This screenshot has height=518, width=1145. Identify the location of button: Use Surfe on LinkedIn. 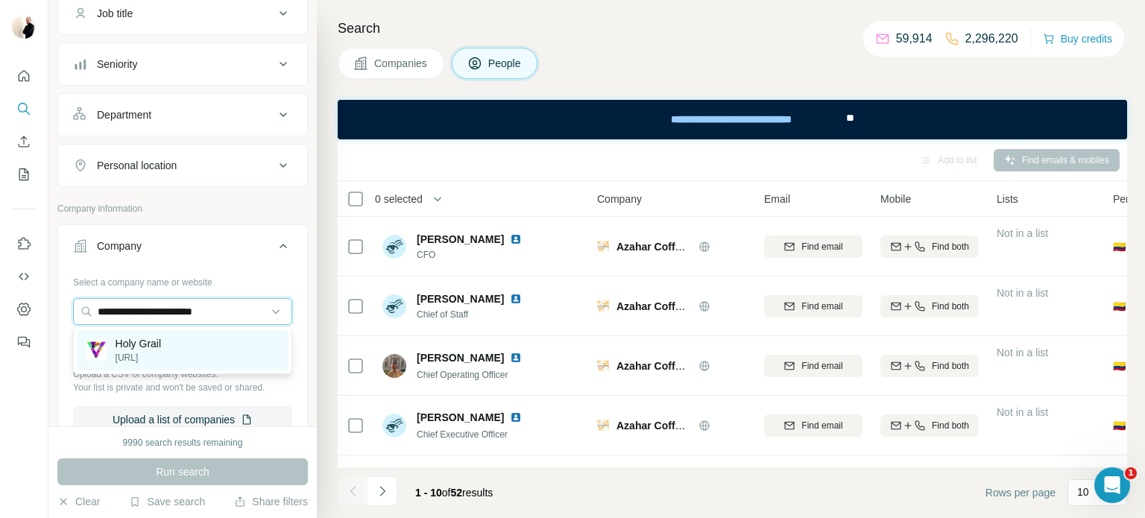
(24, 244).